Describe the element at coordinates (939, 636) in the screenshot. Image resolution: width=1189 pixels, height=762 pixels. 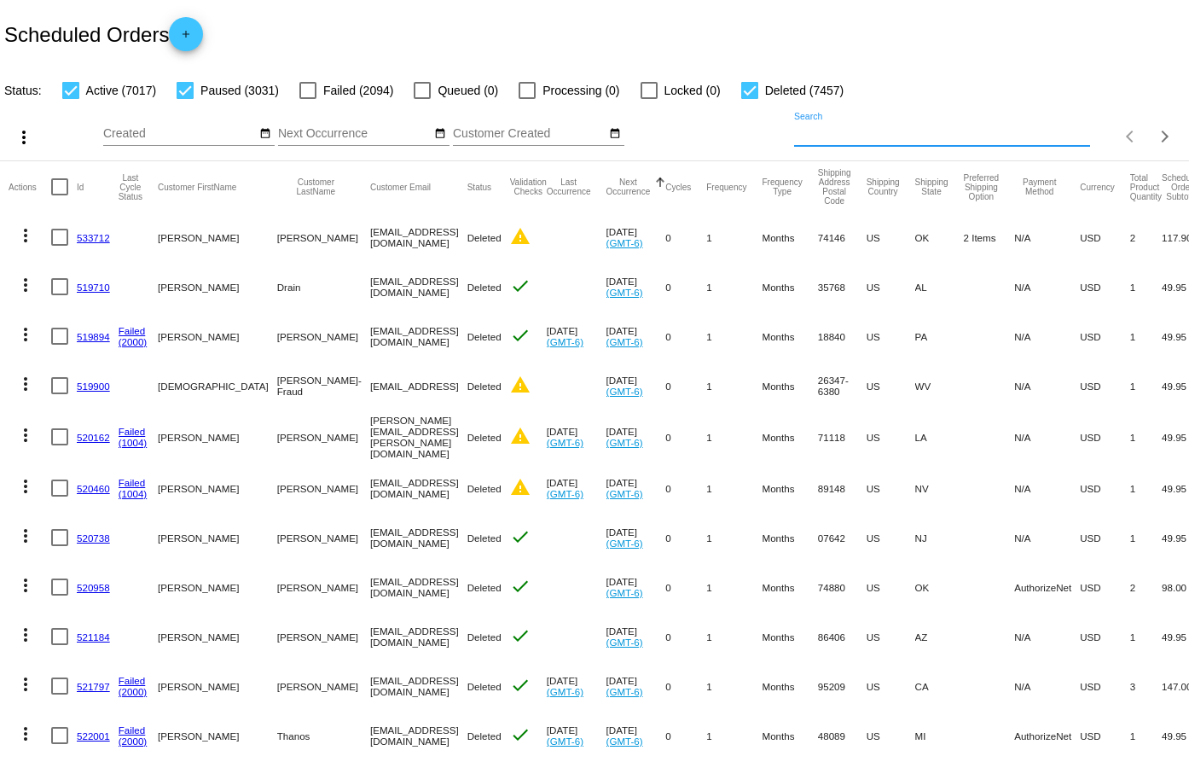
I see `mat-cell: AZ` at that location.